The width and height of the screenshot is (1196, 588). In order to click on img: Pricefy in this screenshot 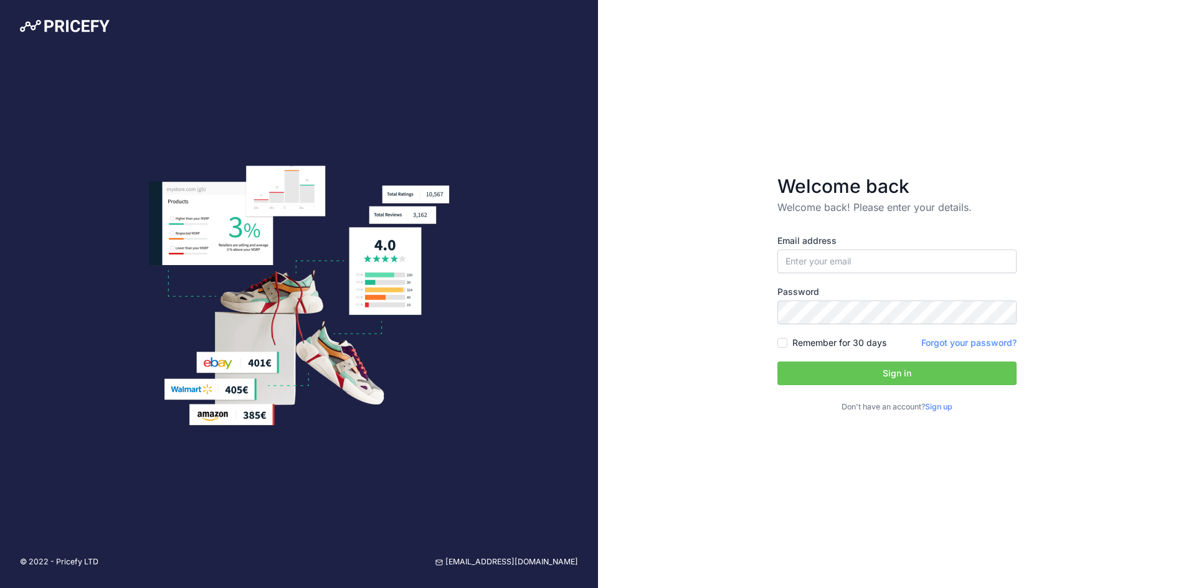, I will do `click(65, 26)`.